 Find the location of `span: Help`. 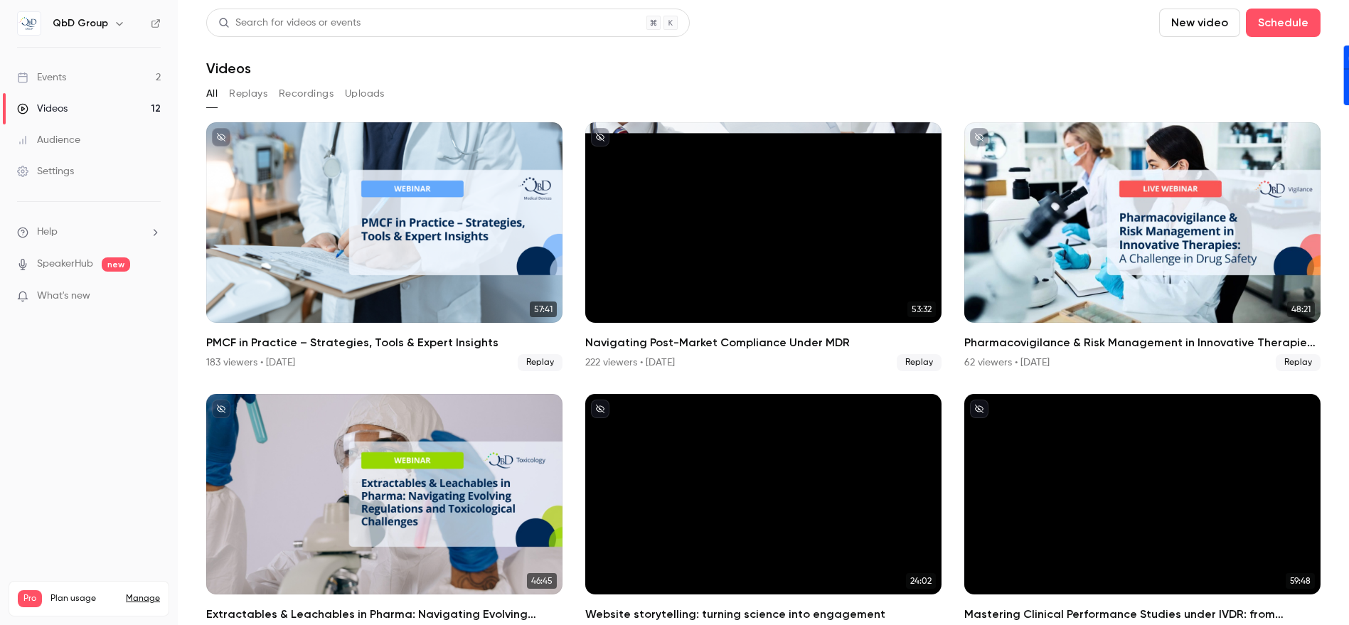

span: Help is located at coordinates (47, 232).